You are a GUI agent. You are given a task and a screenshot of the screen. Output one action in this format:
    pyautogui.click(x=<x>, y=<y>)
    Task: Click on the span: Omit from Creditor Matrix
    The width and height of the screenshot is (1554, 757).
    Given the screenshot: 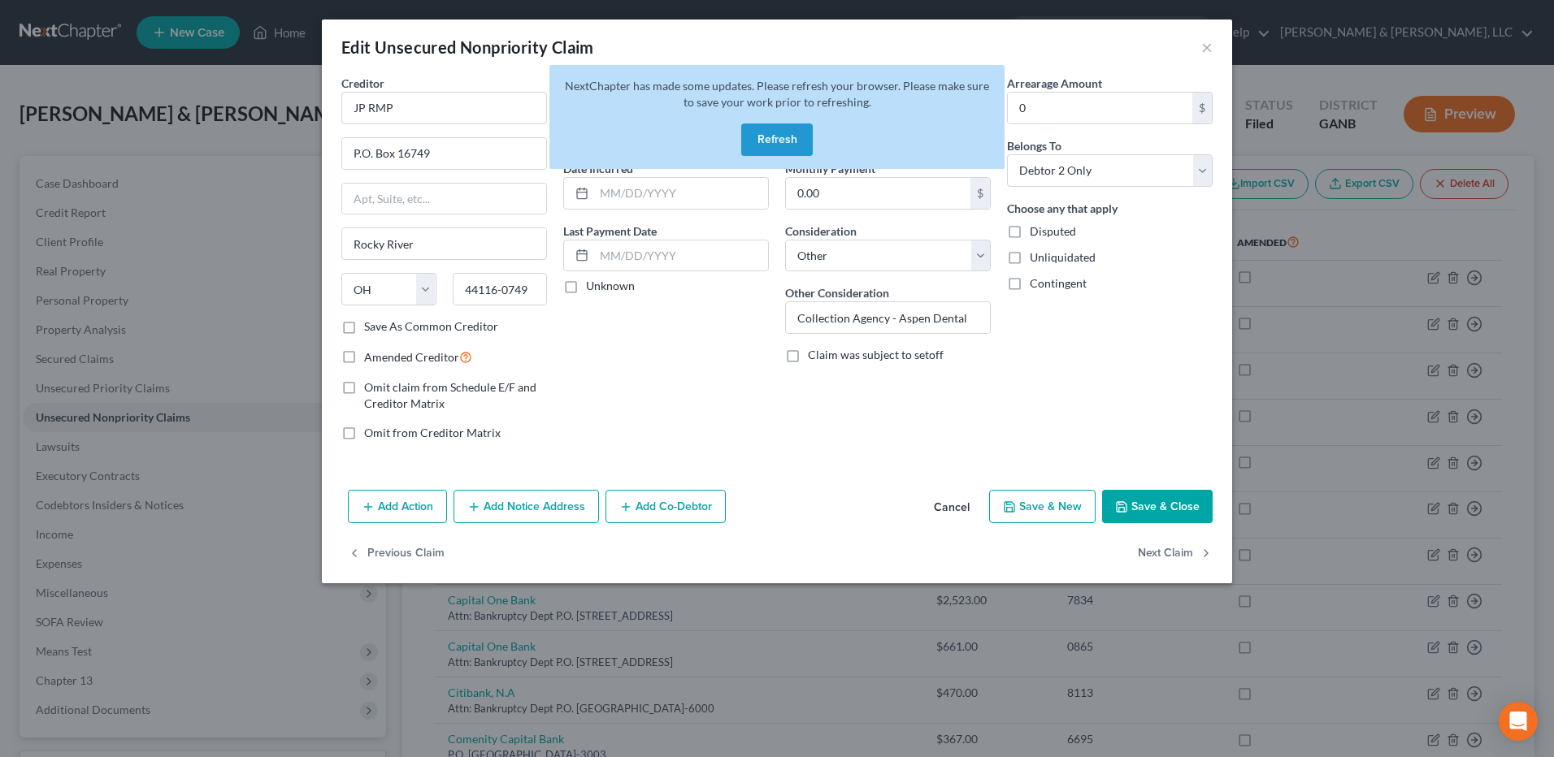 What is the action you would take?
    pyautogui.click(x=432, y=432)
    